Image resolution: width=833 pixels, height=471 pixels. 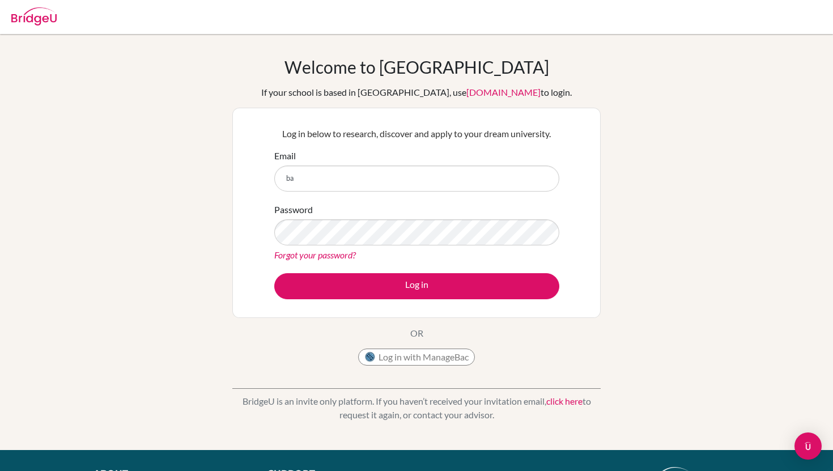 I want to click on p: Log in below to research, discover and apply to your dream university., so click(x=417, y=134).